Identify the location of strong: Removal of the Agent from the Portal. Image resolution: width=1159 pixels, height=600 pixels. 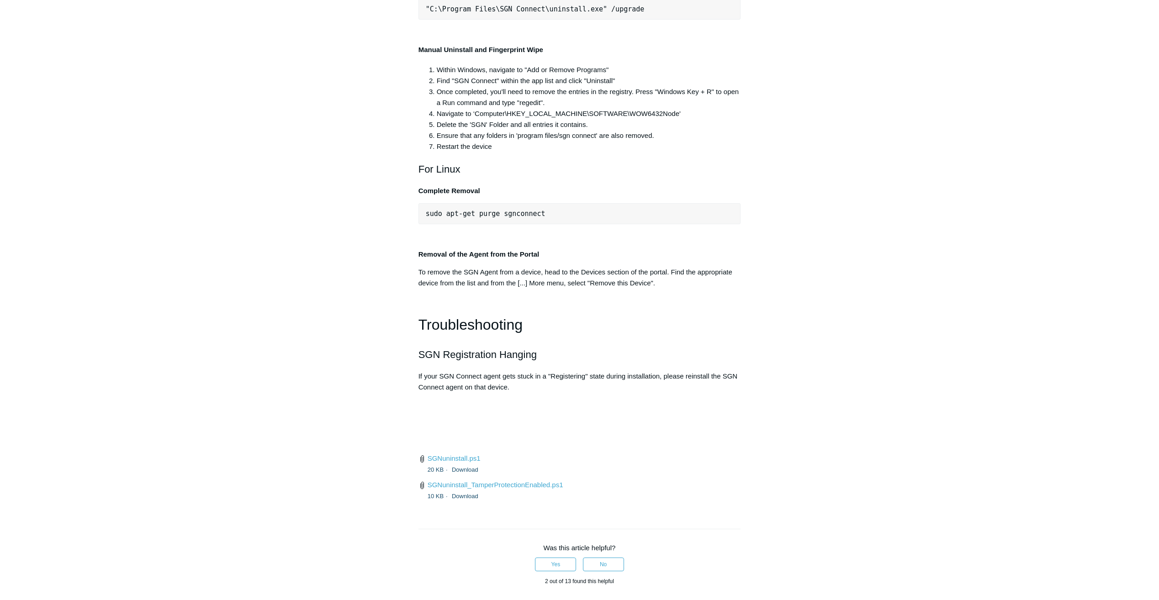
(479, 254).